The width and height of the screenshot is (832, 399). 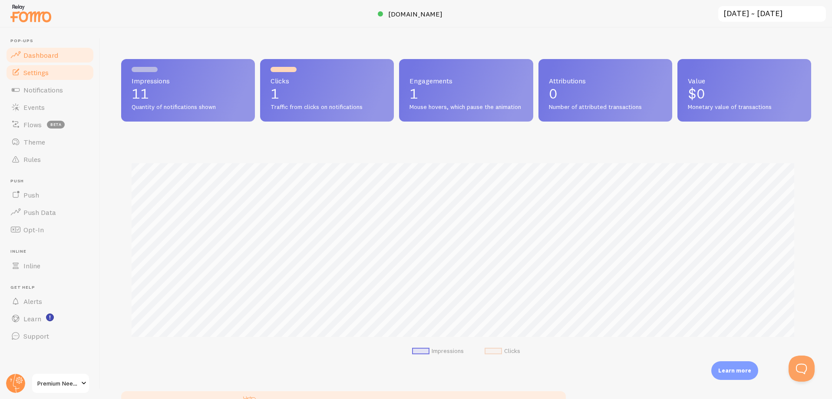 I want to click on span: Value, so click(x=744, y=81).